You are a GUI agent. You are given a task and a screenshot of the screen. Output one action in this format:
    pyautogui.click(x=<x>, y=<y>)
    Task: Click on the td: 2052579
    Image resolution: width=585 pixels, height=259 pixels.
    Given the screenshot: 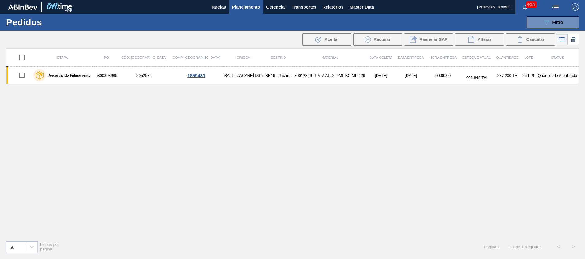 What is the action you would take?
    pyautogui.click(x=144, y=75)
    